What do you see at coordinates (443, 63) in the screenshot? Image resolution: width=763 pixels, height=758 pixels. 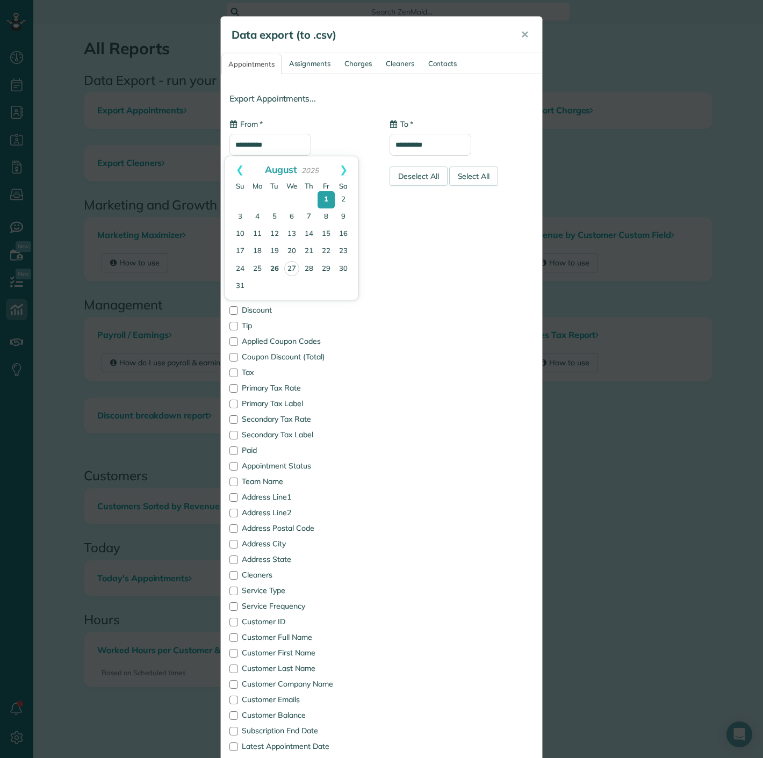 I see `a: Contacts` at bounding box center [443, 63].